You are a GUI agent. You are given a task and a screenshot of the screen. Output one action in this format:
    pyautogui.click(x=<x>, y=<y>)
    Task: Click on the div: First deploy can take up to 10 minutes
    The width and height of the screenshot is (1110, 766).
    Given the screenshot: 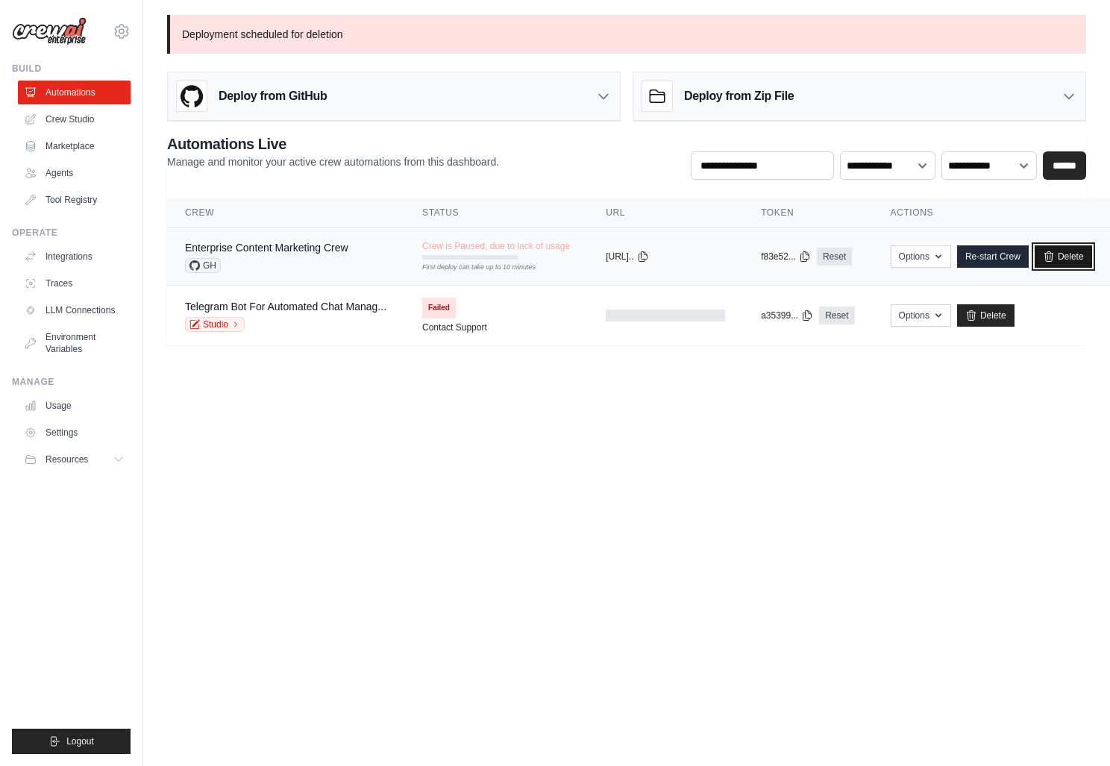 What is the action you would take?
    pyautogui.click(x=470, y=268)
    